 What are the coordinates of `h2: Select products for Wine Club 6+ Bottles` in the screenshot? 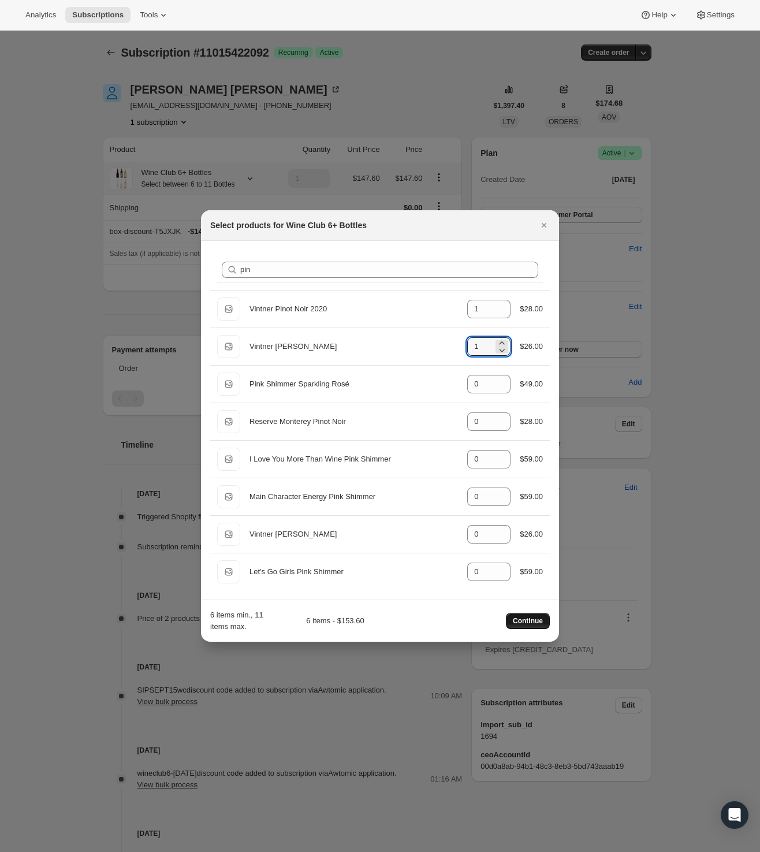 It's located at (288, 225).